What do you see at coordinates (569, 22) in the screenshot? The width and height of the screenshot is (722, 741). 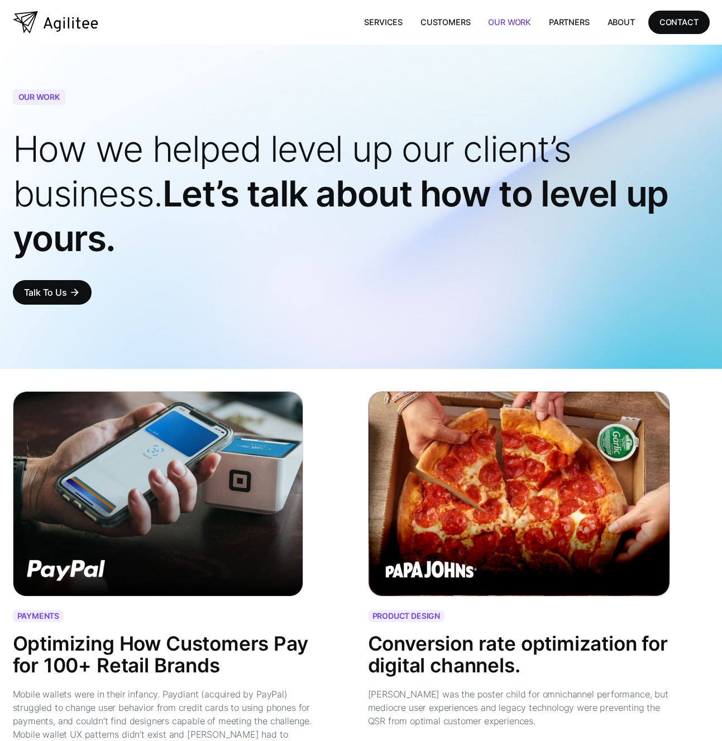 I see `a: Partners` at bounding box center [569, 22].